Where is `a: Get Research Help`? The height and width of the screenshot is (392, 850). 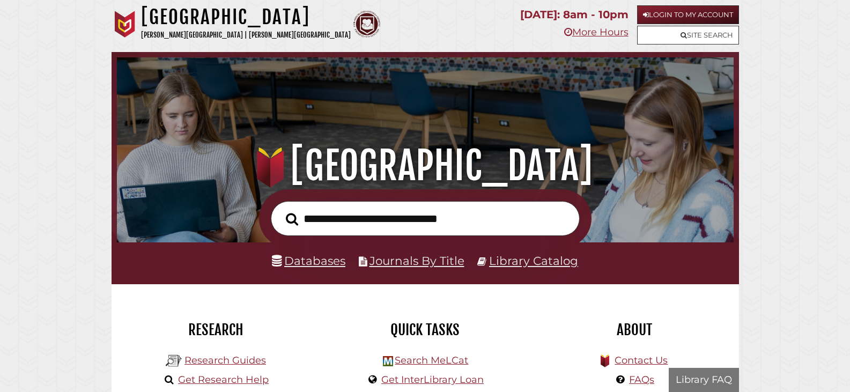
a: Get Research Help is located at coordinates (223, 380).